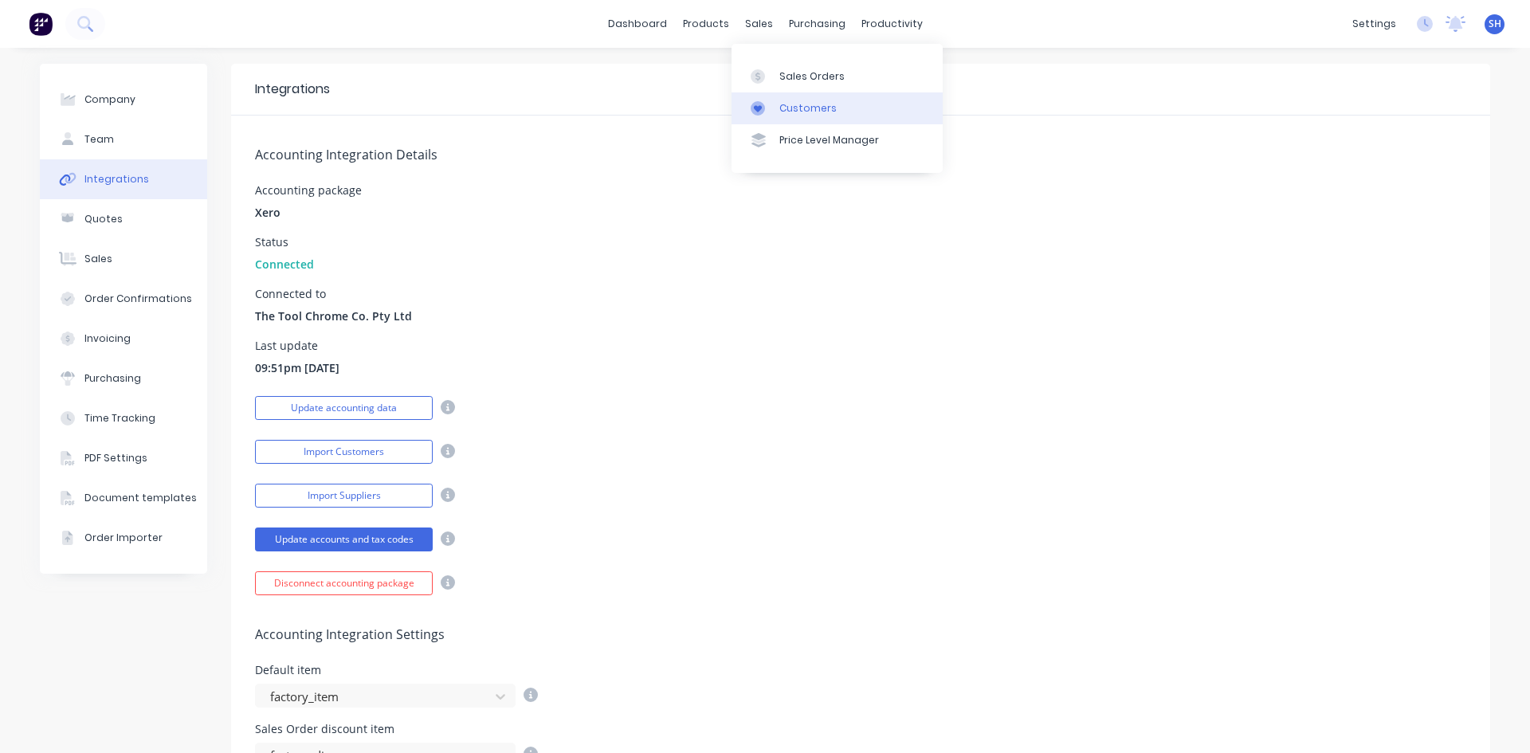  What do you see at coordinates (124, 179) in the screenshot?
I see `button: Integrations` at bounding box center [124, 179].